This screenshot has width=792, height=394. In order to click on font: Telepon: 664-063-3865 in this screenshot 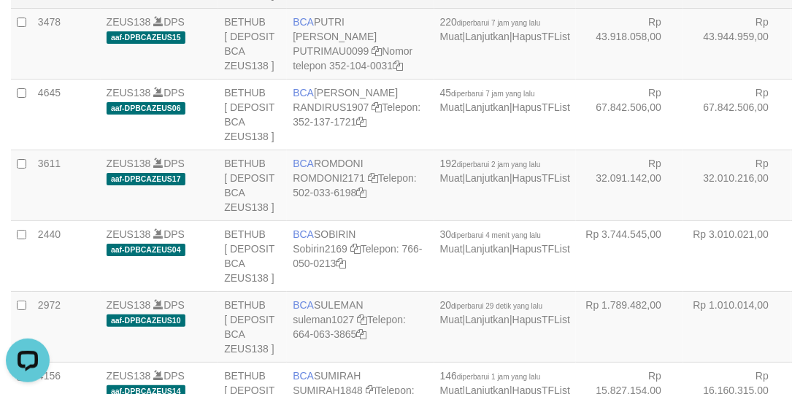, I will do `click(349, 327)`.